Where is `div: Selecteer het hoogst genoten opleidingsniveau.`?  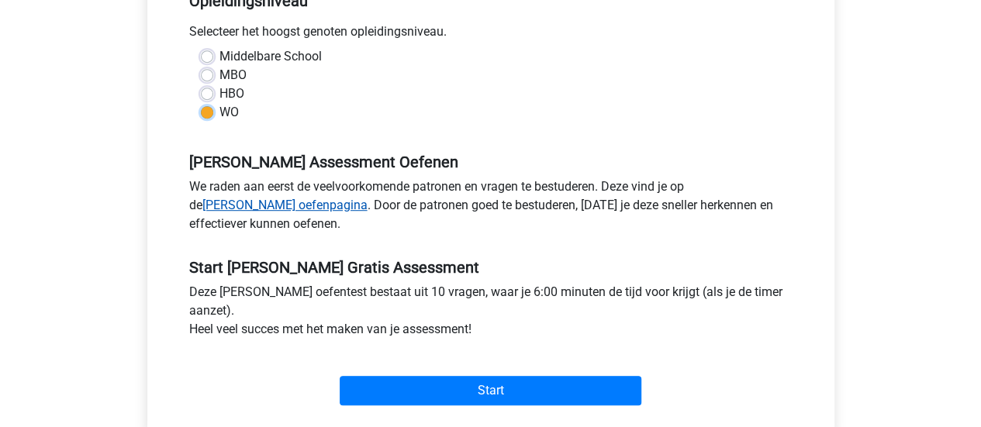
div: Selecteer het hoogst genoten opleidingsniveau. is located at coordinates (491, 35).